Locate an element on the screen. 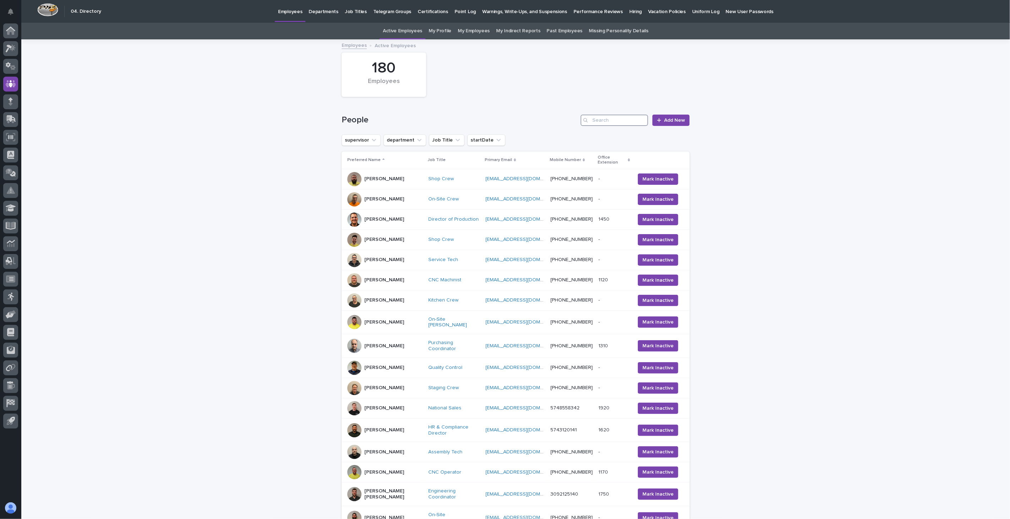 The image size is (1010, 519). p: 1310 is located at coordinates (603, 345).